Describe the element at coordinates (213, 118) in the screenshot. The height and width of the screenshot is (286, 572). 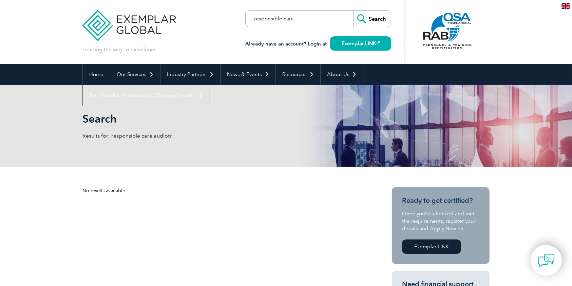
I see `h1: Search` at that location.